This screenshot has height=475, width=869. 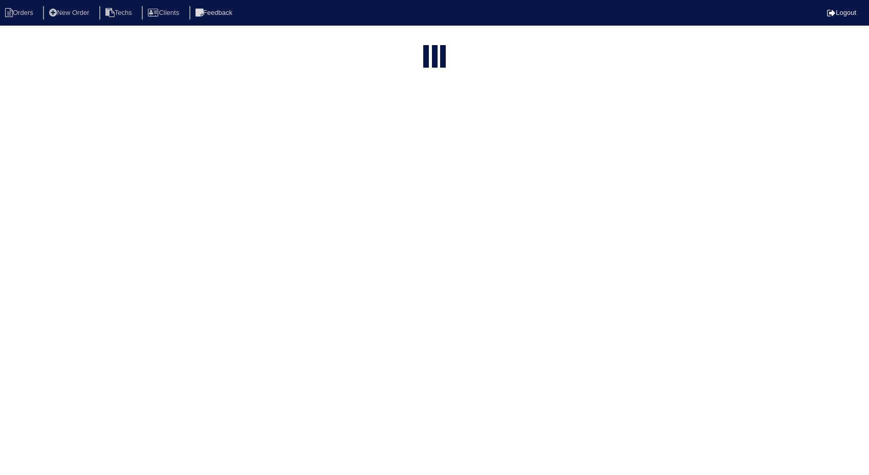 I want to click on a: Techs, so click(x=120, y=12).